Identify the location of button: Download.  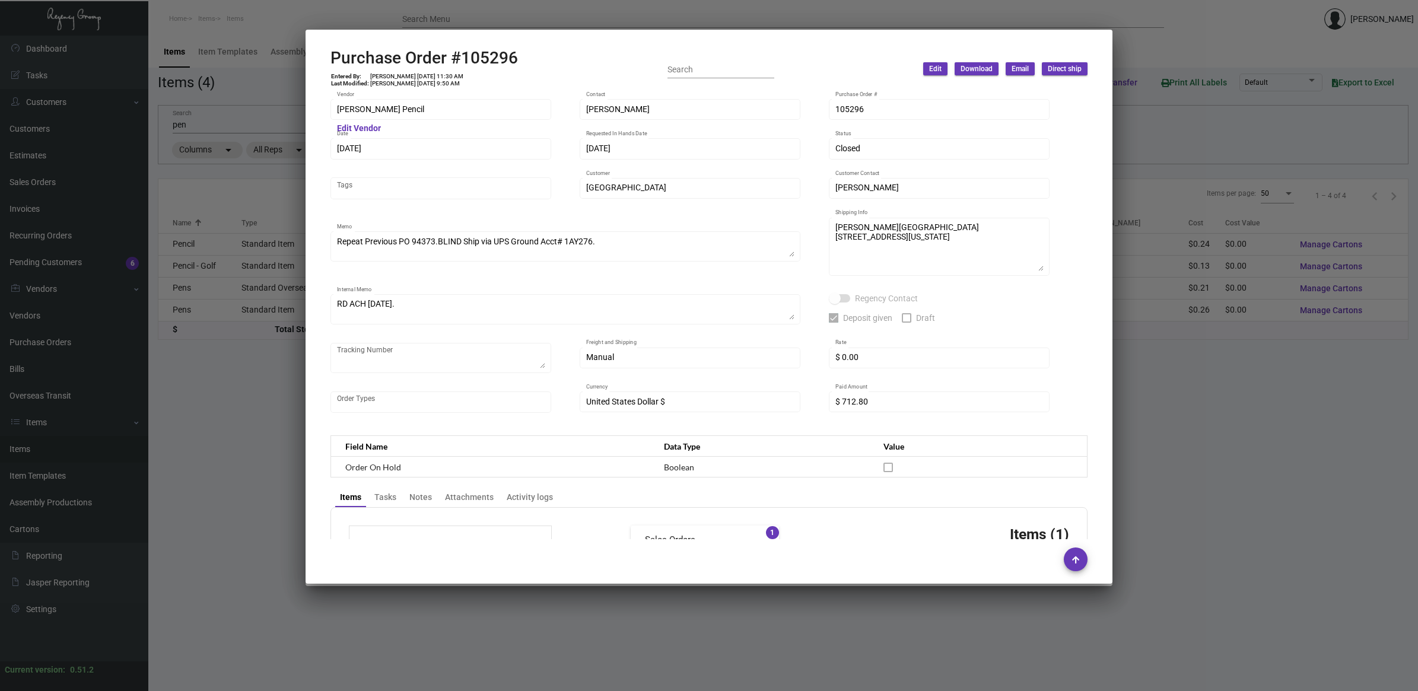
(976, 69).